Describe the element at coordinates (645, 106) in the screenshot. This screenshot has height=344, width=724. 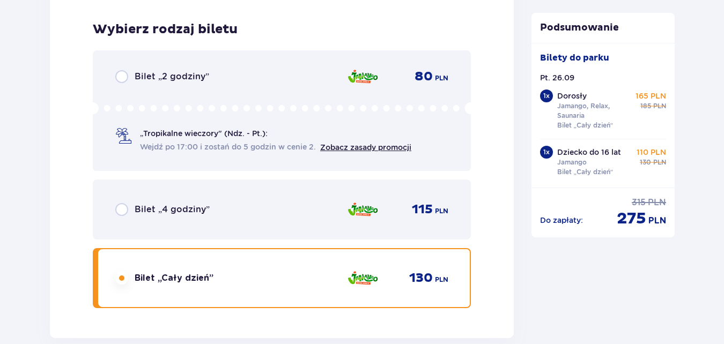
I see `p: 185` at that location.